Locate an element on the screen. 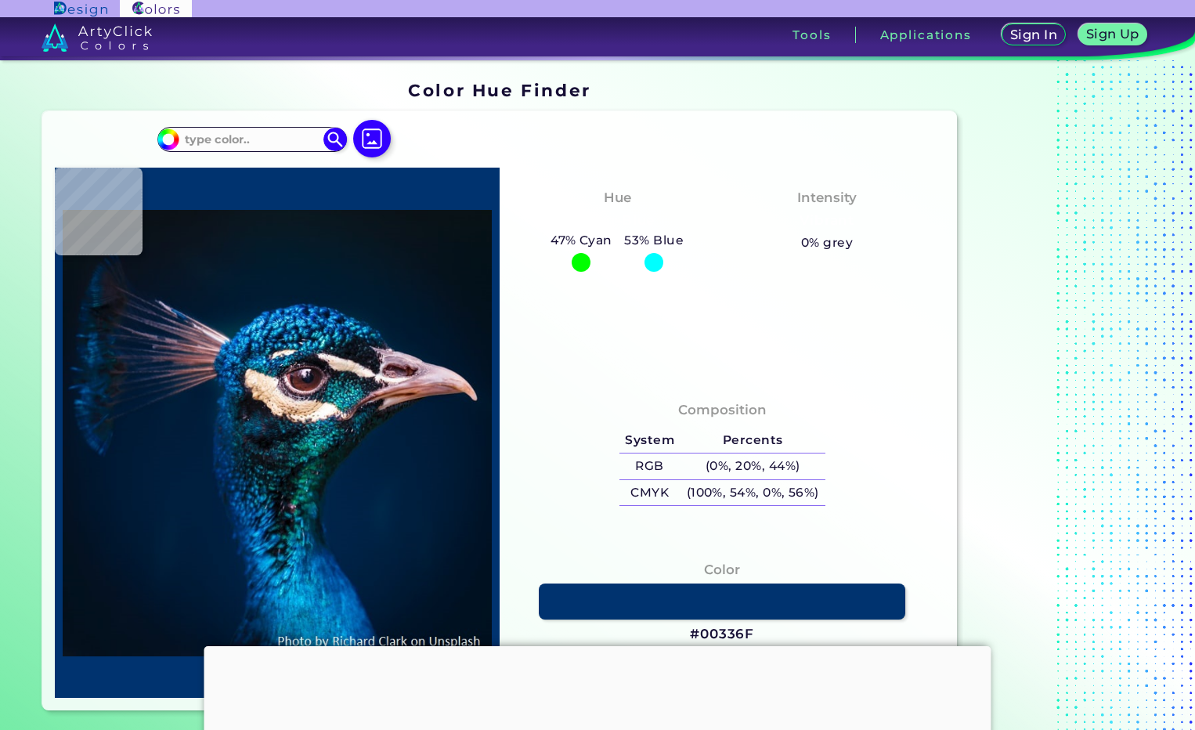  h3: Cyan-Blue is located at coordinates (616, 221).